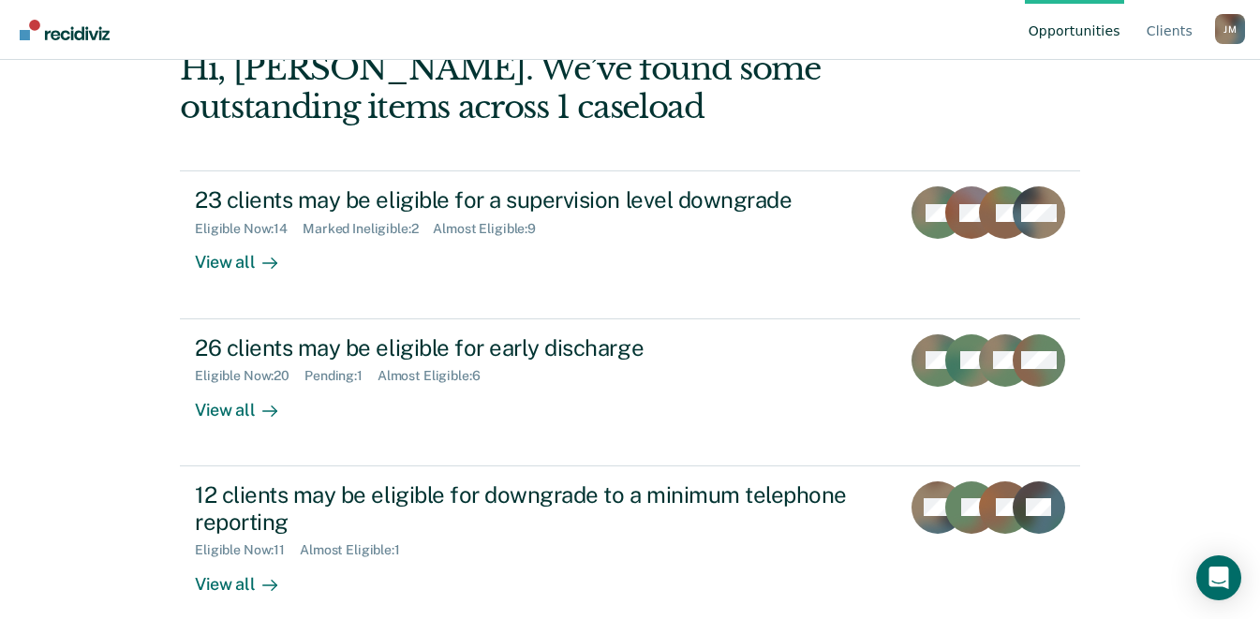 This screenshot has width=1260, height=619. Describe the element at coordinates (524, 509) in the screenshot. I see `div: 12 clients may be eligible for downgrade to a minimum telephone reporting` at that location.